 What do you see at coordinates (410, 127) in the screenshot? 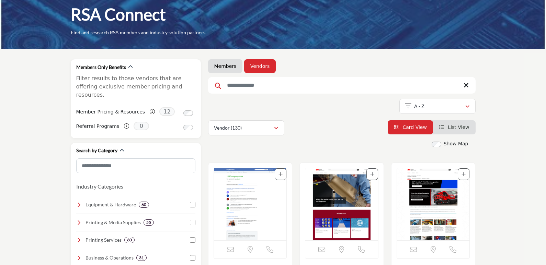
I see `a: View Card` at bounding box center [410, 127].